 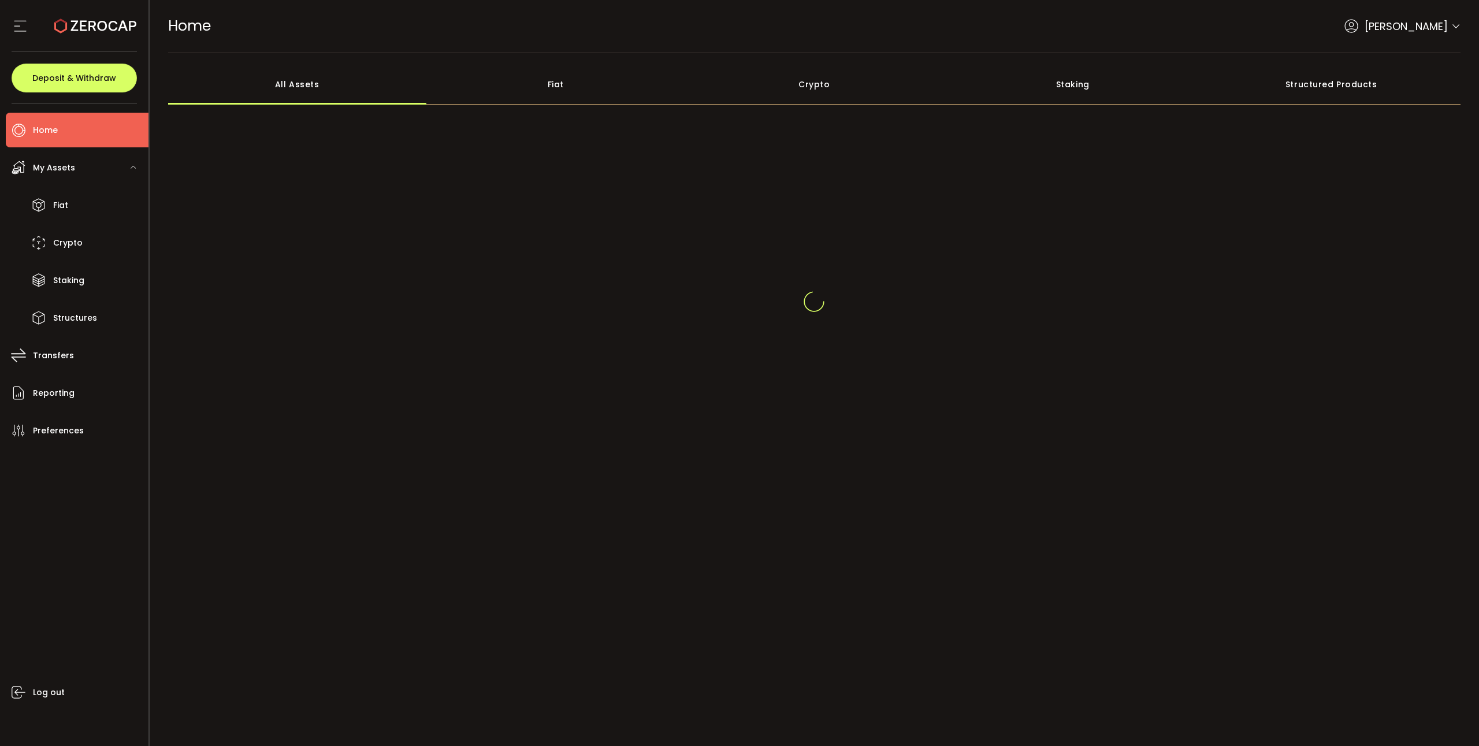 What do you see at coordinates (74, 78) in the screenshot?
I see `span: Deposit & Withdraw` at bounding box center [74, 78].